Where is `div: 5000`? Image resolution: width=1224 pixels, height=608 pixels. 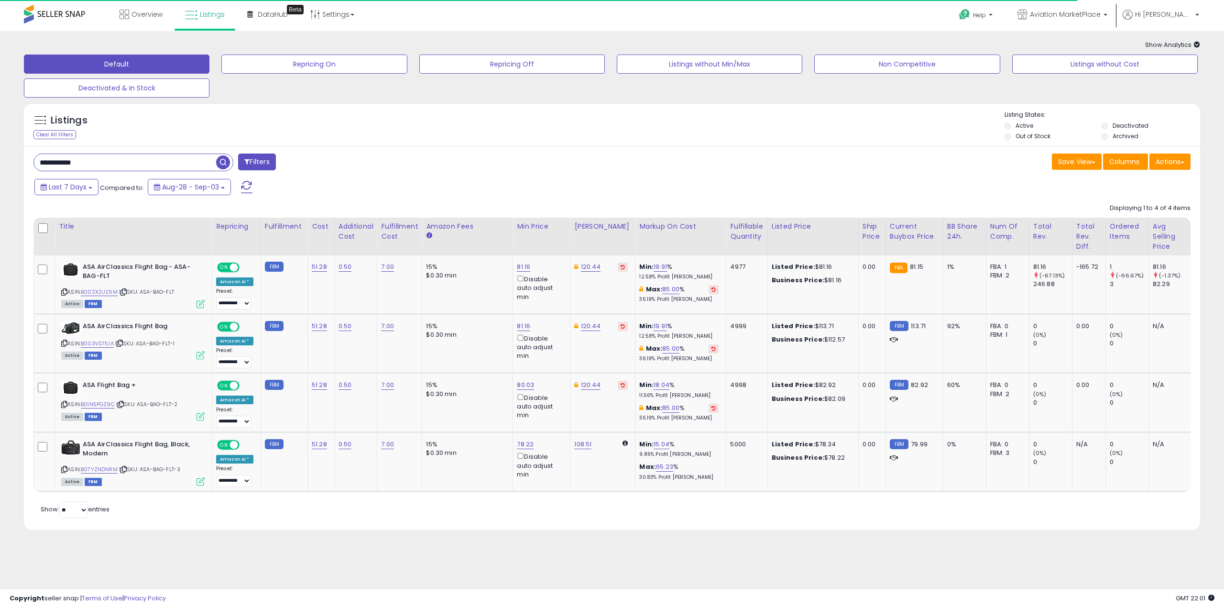 div: 5000 is located at coordinates (745, 444).